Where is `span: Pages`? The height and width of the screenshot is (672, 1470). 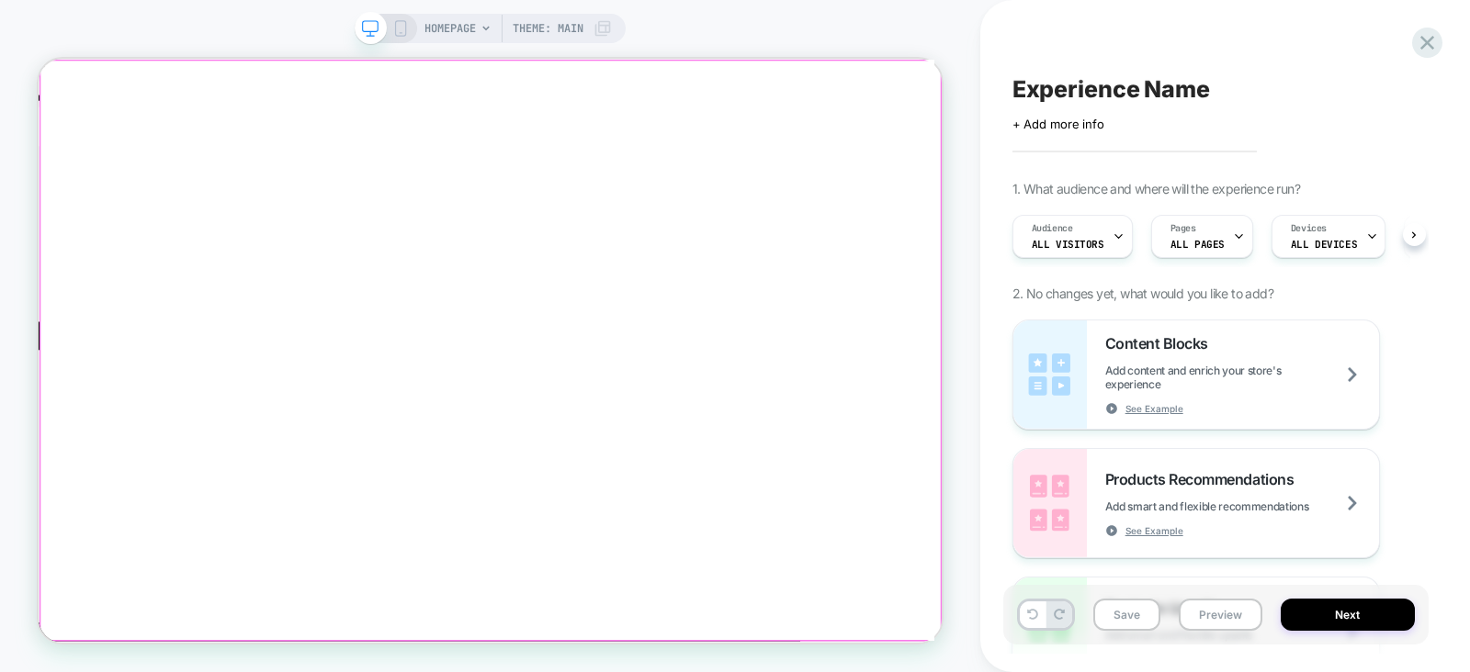
span: Pages is located at coordinates (1183, 229).